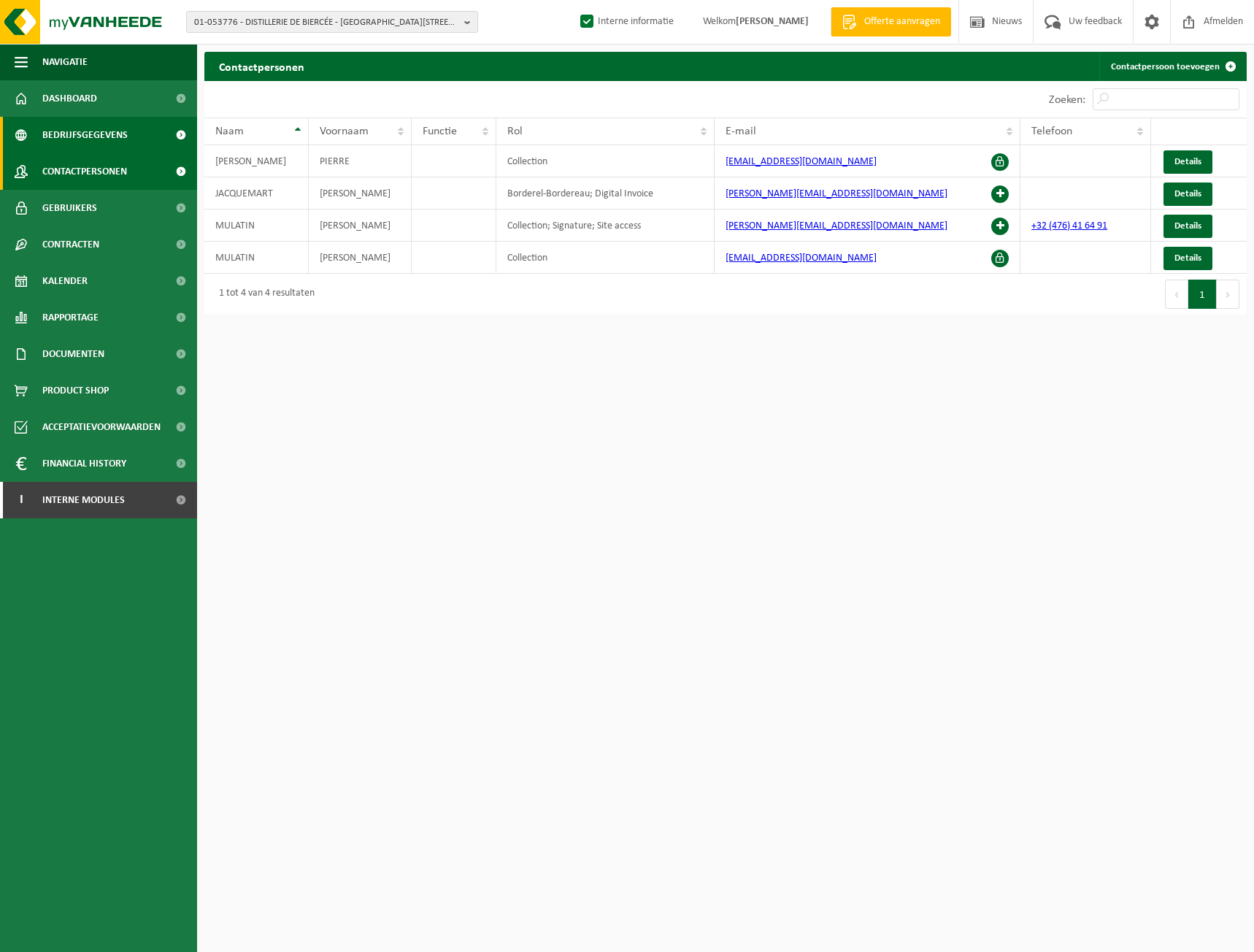 Image resolution: width=1254 pixels, height=952 pixels. What do you see at coordinates (891, 22) in the screenshot?
I see `a: Offerte aanvragen` at bounding box center [891, 22].